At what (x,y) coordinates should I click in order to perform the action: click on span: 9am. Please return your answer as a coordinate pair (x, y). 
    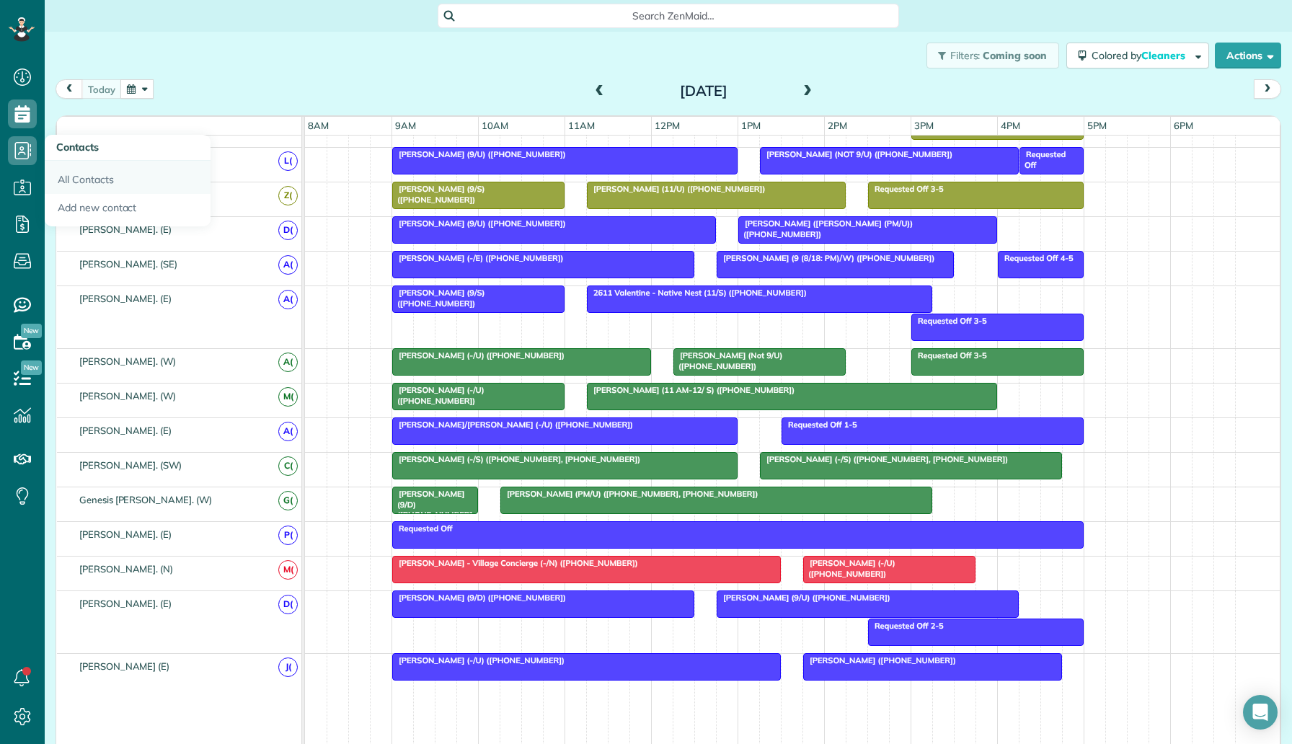
    Looking at the image, I should click on (405, 125).